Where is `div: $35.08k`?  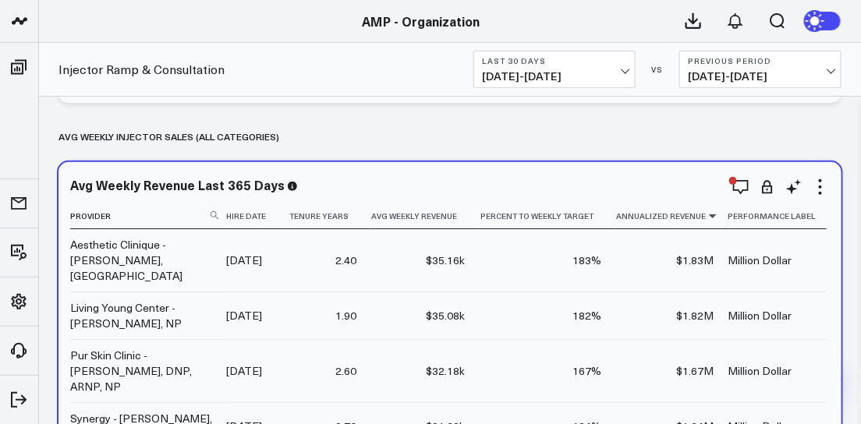
div: $35.08k is located at coordinates (445, 316).